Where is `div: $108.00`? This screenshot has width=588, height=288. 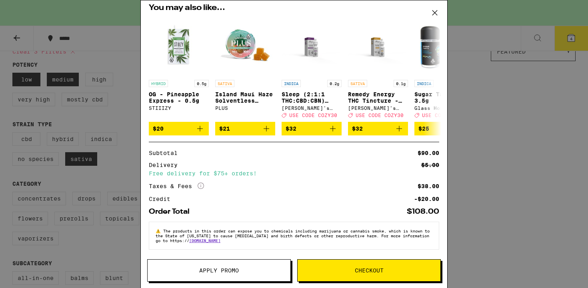 div: $108.00 is located at coordinates (423, 212).